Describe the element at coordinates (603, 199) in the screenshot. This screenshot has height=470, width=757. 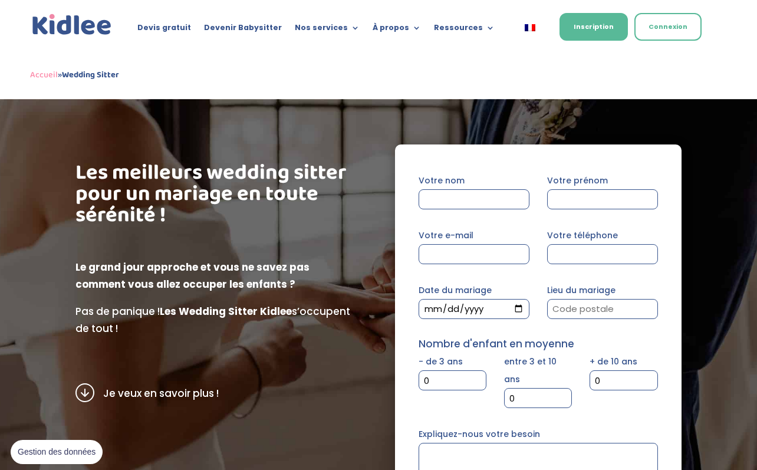
I see `input: Votre prénom` at that location.